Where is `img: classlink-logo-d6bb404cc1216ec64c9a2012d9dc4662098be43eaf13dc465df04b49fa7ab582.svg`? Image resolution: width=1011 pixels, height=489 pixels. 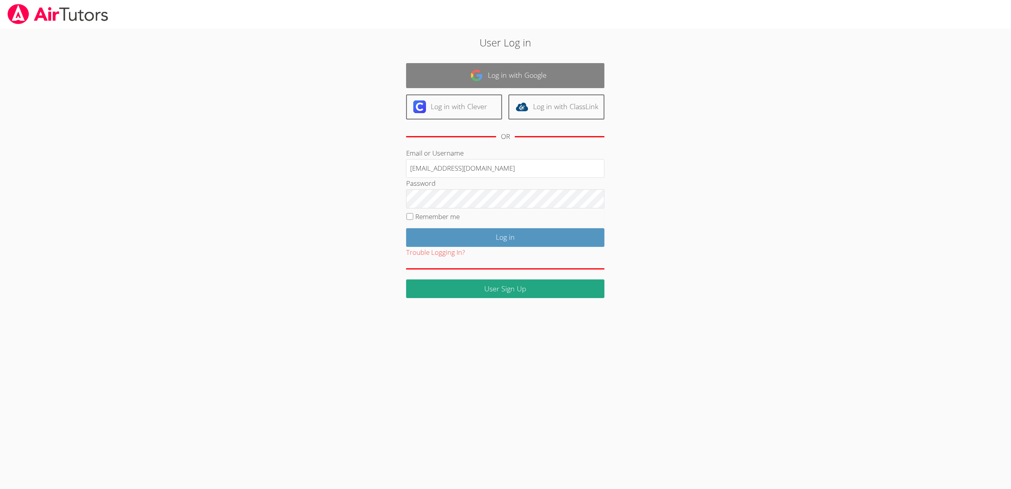
img: classlink-logo-d6bb404cc1216ec64c9a2012d9dc4662098be43eaf13dc465df04b49fa7ab582.svg is located at coordinates (522, 107).